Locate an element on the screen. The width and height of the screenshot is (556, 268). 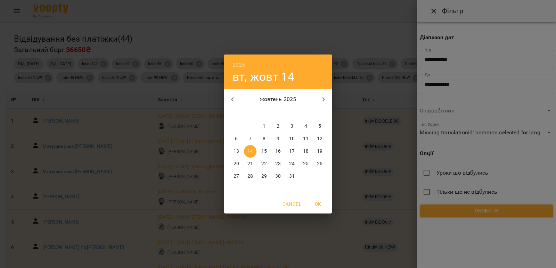
p: 25 is located at coordinates (306, 164).